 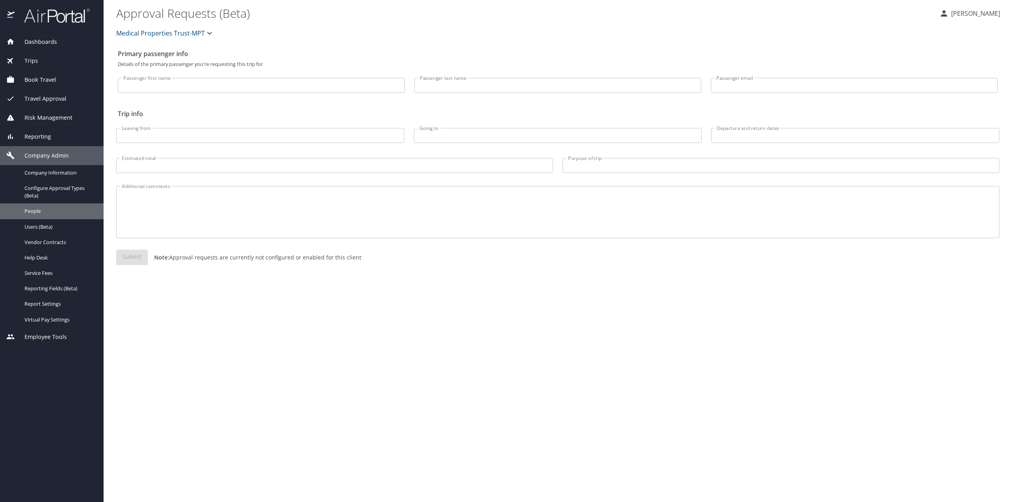 What do you see at coordinates (11, 15) in the screenshot?
I see `img: icon-airportal.png` at bounding box center [11, 15].